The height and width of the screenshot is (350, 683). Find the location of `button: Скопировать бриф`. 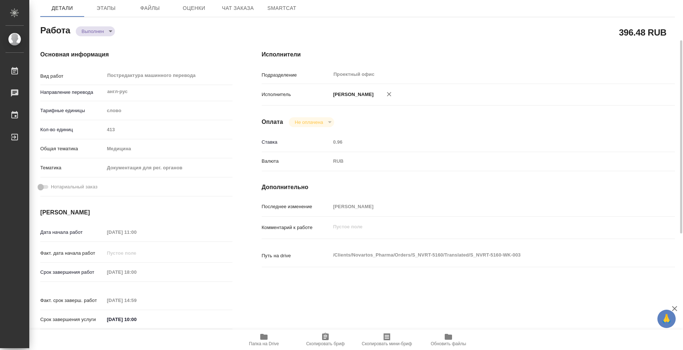

button: Скопировать бриф is located at coordinates (325, 339).